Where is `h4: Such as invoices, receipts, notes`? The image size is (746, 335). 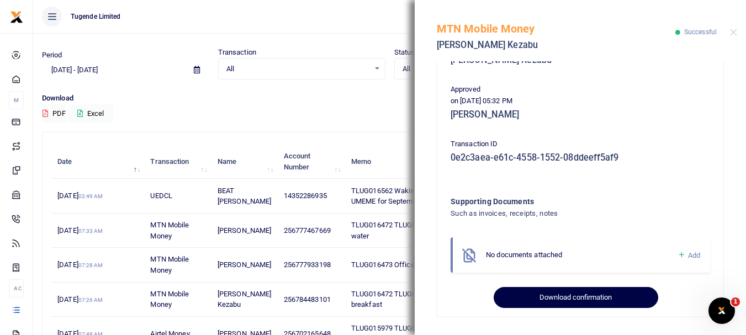 h4: Such as invoices, receipts, notes is located at coordinates (558, 214).